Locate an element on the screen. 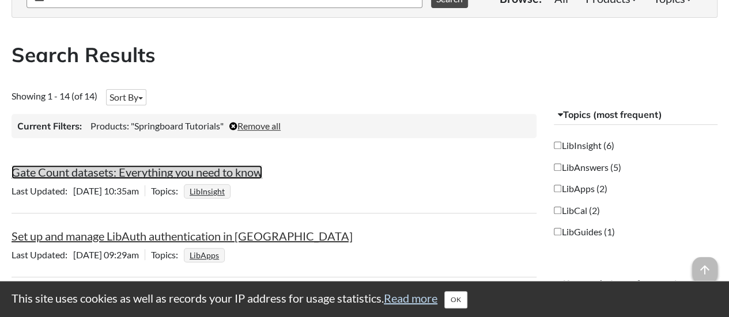 This screenshot has width=729, height=317. a: arrow_upward is located at coordinates (705, 266).